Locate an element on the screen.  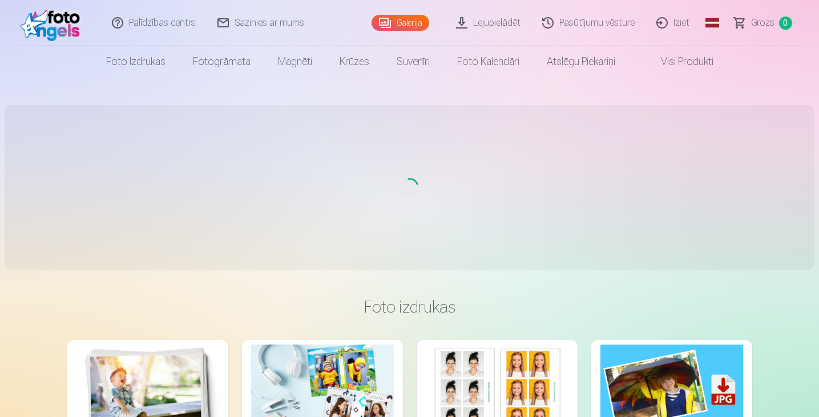
a: Visi produkti is located at coordinates (678, 62).